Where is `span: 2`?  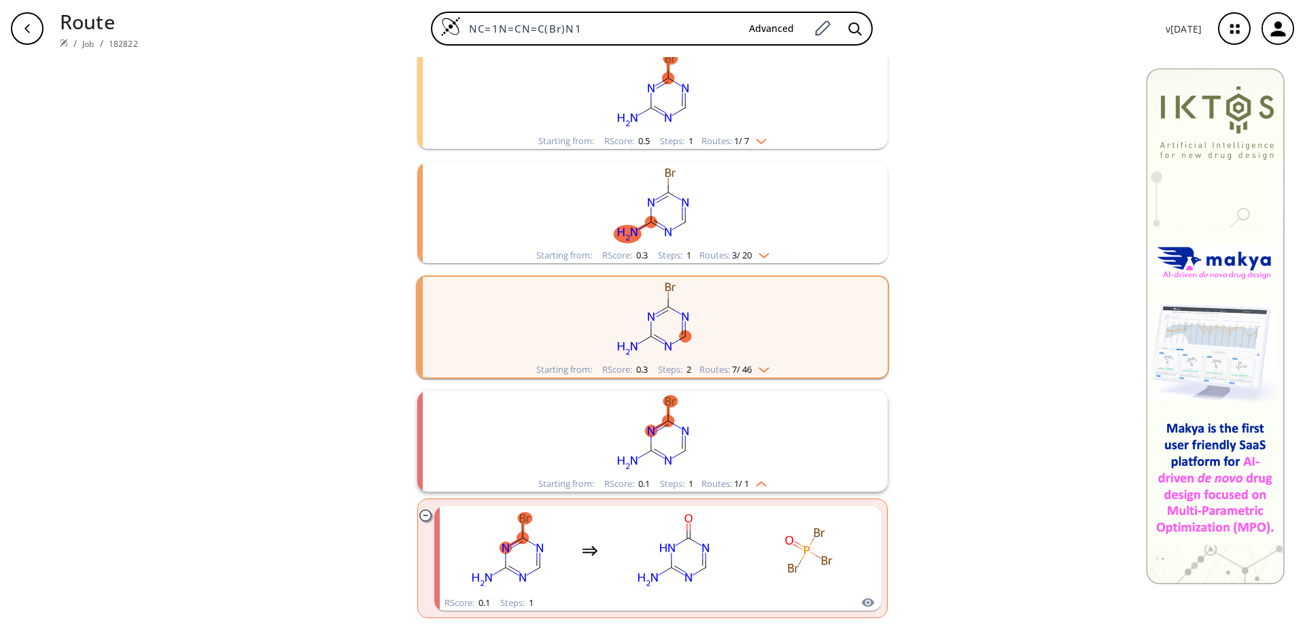 span: 2 is located at coordinates (688, 369).